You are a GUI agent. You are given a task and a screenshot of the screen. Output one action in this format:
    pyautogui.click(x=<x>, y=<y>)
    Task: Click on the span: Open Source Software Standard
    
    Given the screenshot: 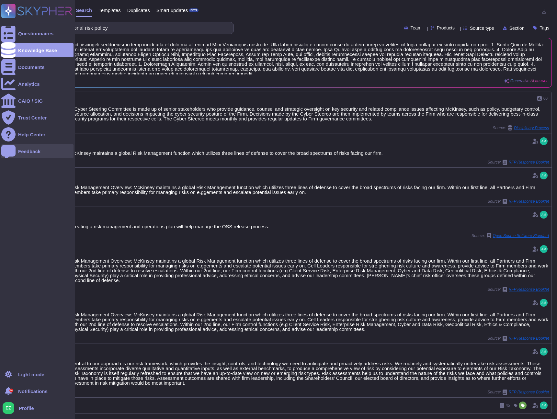 What is the action you would take?
    pyautogui.click(x=521, y=236)
    